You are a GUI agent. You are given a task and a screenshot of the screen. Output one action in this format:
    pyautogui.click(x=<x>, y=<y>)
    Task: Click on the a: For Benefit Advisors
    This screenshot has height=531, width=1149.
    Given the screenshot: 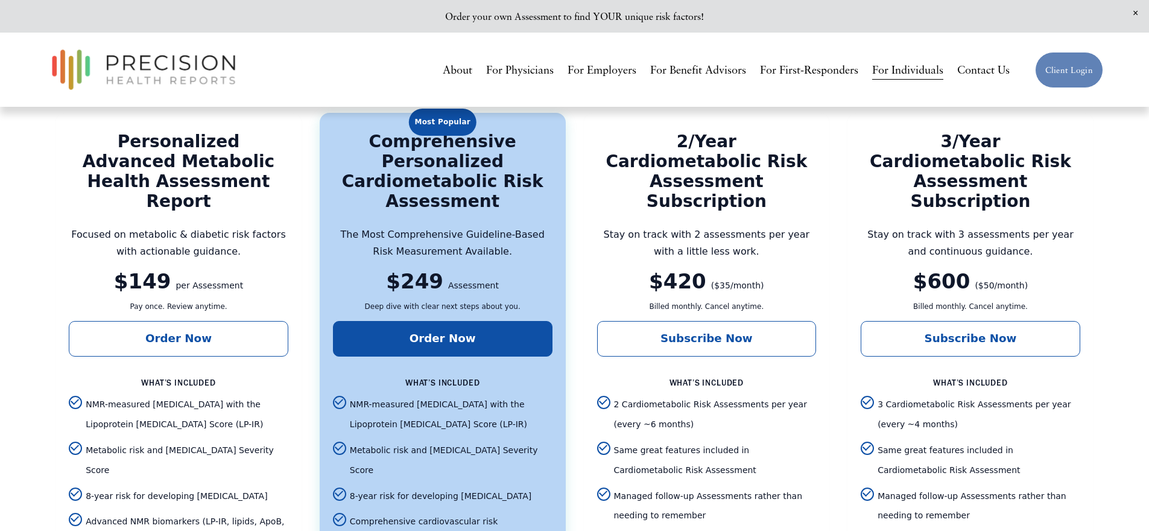 What is the action you would take?
    pyautogui.click(x=698, y=70)
    